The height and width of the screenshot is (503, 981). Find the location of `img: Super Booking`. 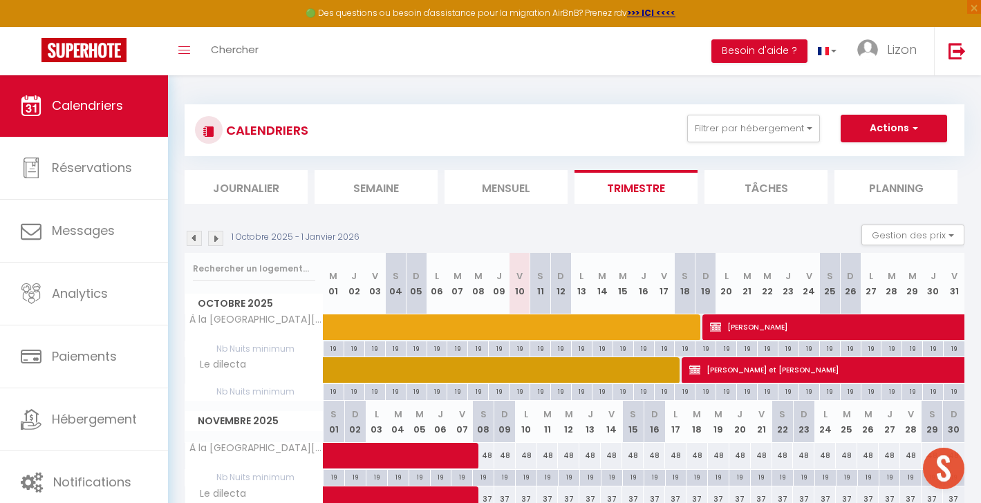

img: Super Booking is located at coordinates (84, 50).